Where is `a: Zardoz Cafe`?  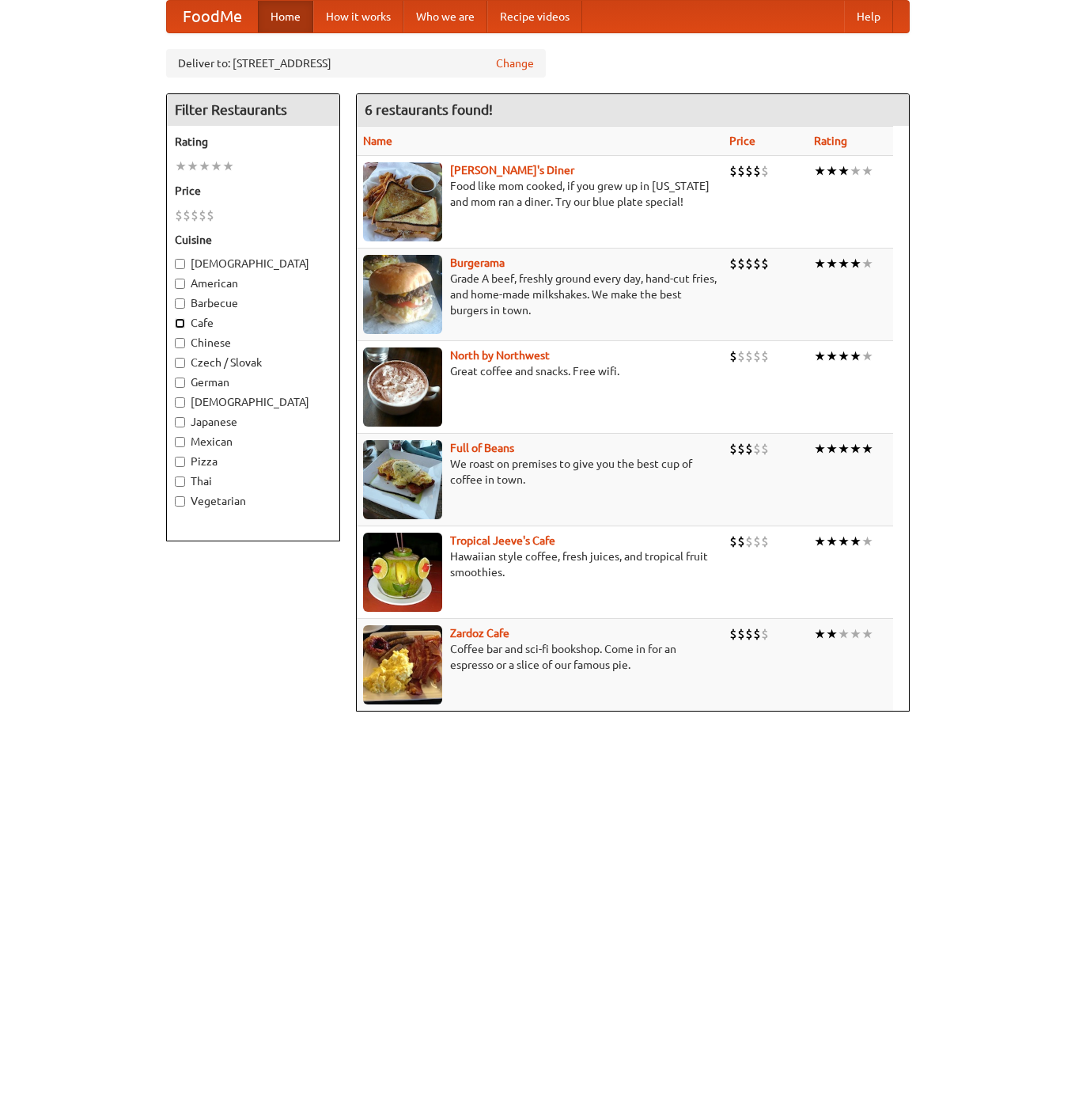 a: Zardoz Cafe is located at coordinates (480, 633).